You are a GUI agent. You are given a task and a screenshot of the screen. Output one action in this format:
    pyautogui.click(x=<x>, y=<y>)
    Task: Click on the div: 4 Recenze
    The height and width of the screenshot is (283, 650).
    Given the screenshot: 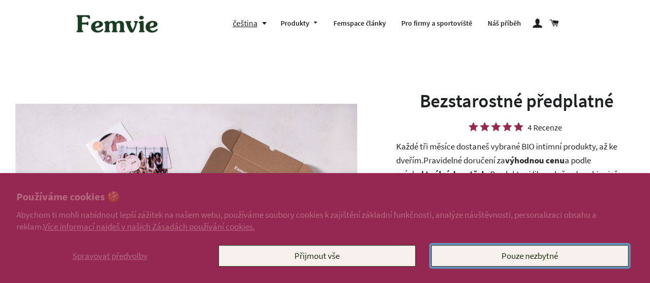 What is the action you would take?
    pyautogui.click(x=544, y=127)
    